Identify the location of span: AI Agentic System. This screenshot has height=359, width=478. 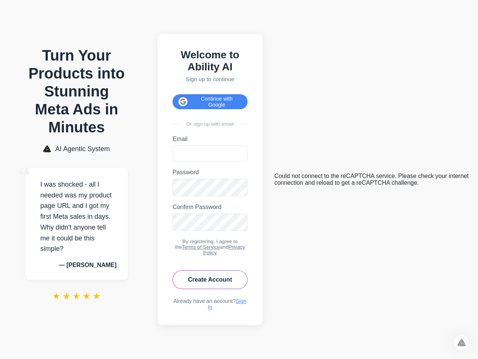
(83, 149).